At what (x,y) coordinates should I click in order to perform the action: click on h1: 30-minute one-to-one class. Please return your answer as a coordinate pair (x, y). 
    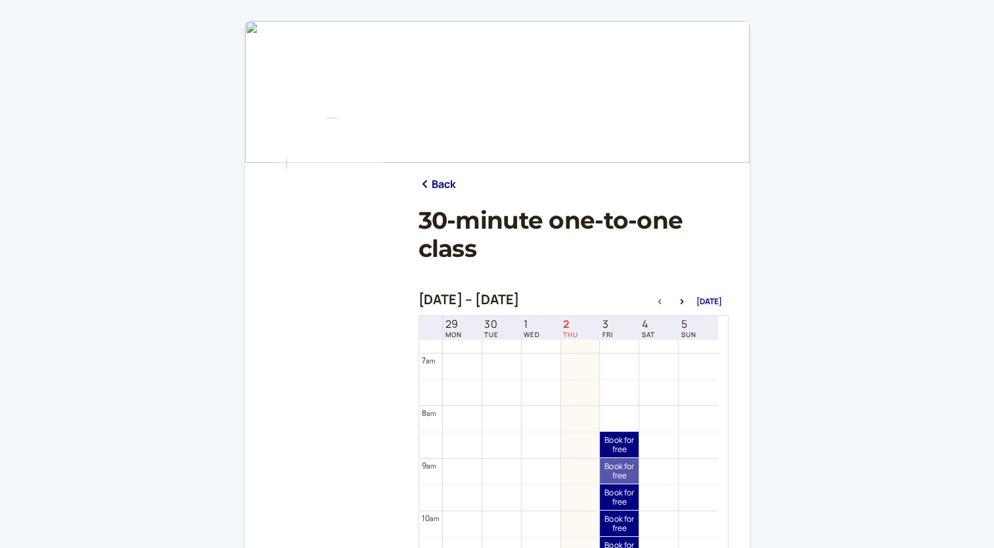
    Looking at the image, I should click on (574, 235).